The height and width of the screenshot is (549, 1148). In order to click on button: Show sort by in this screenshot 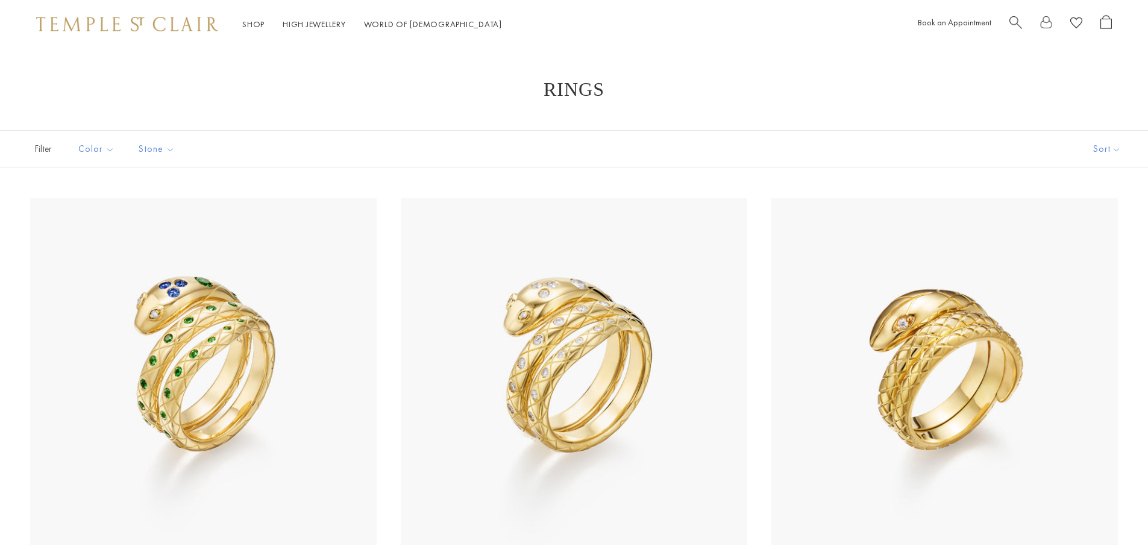, I will do `click(1107, 149)`.